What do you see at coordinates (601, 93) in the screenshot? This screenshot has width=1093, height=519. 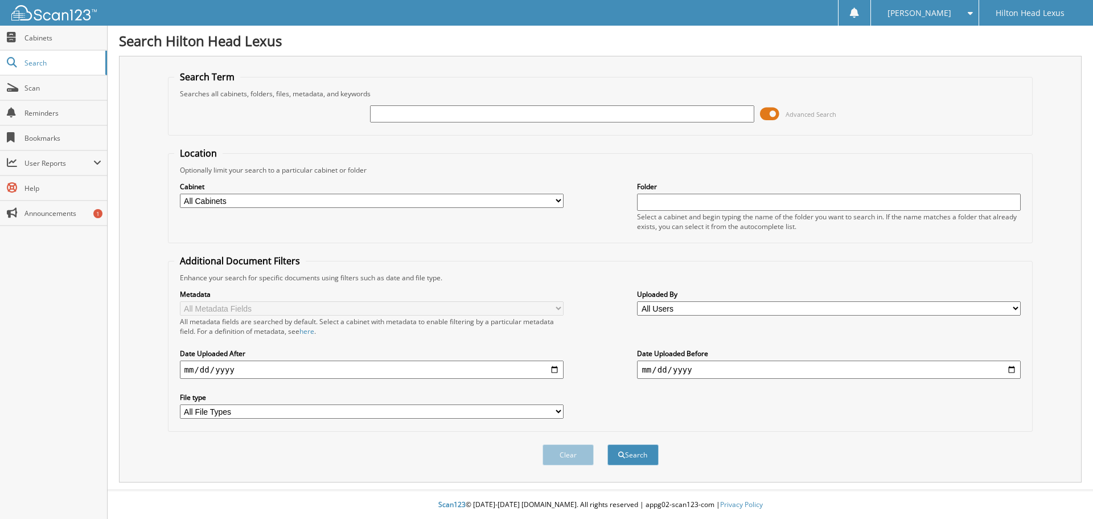 I see `div: Searches all cabinets, folders, files, metadata, and keywords` at bounding box center [601, 93].